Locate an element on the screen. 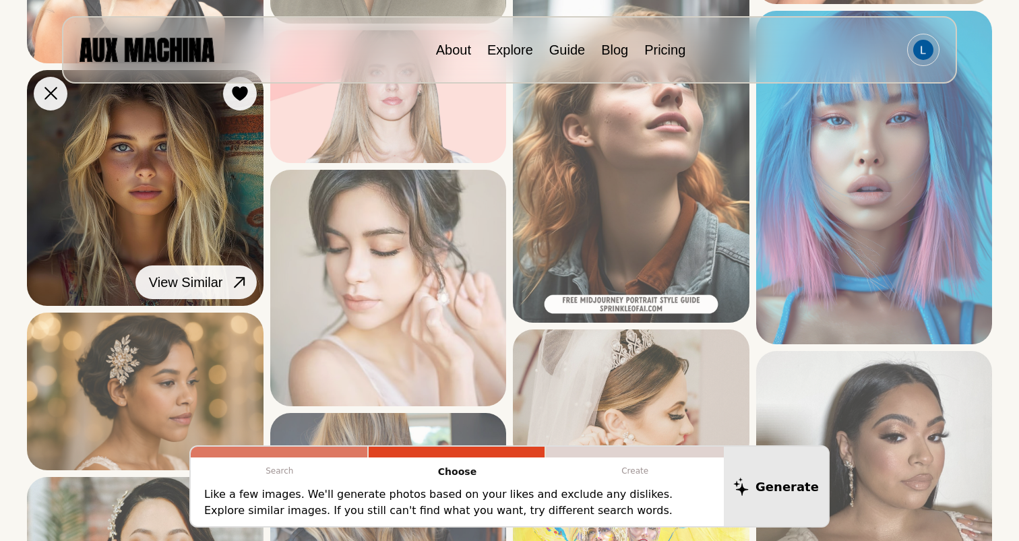 This screenshot has height=541, width=1019. img: AUX MACHINA is located at coordinates (147, 49).